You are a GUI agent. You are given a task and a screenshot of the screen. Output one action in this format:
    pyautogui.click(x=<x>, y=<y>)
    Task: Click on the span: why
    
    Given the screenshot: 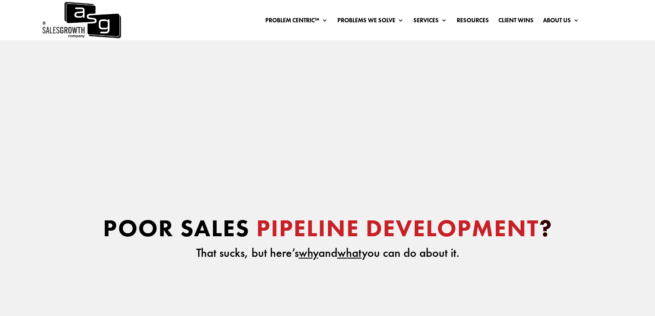 What is the action you would take?
    pyautogui.click(x=308, y=253)
    